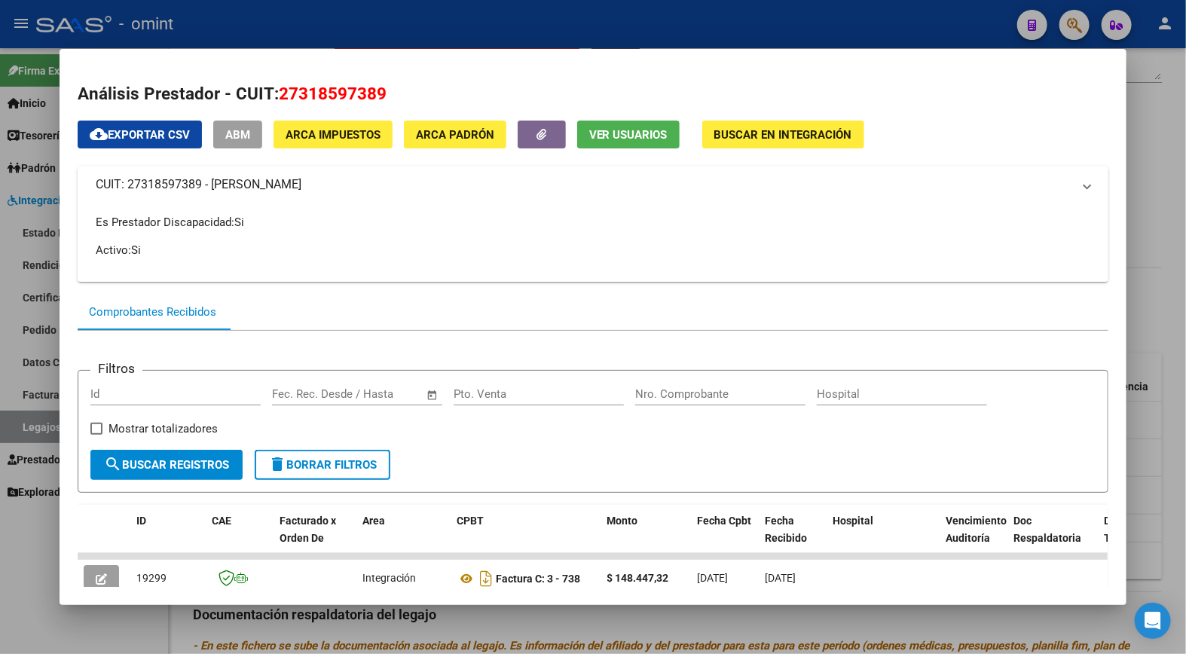 The height and width of the screenshot is (654, 1186). Describe the element at coordinates (166, 465) in the screenshot. I see `span: Buscar Registros` at that location.